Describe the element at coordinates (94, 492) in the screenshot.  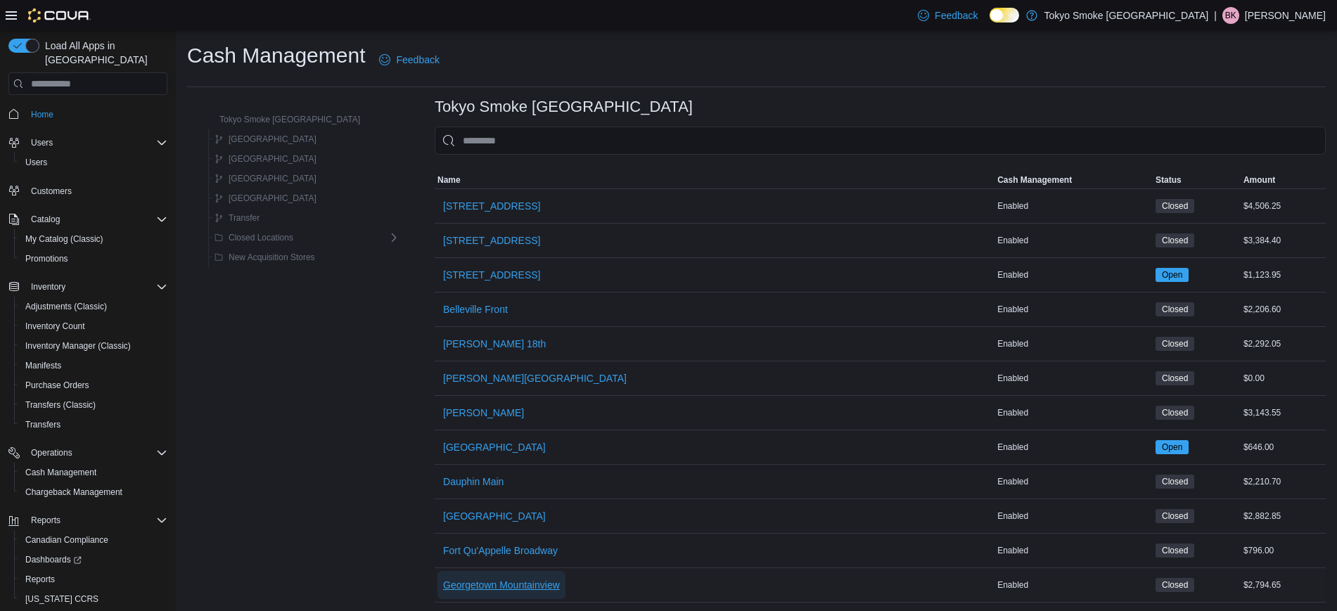
I see `button: Chargeback Management` at that location.